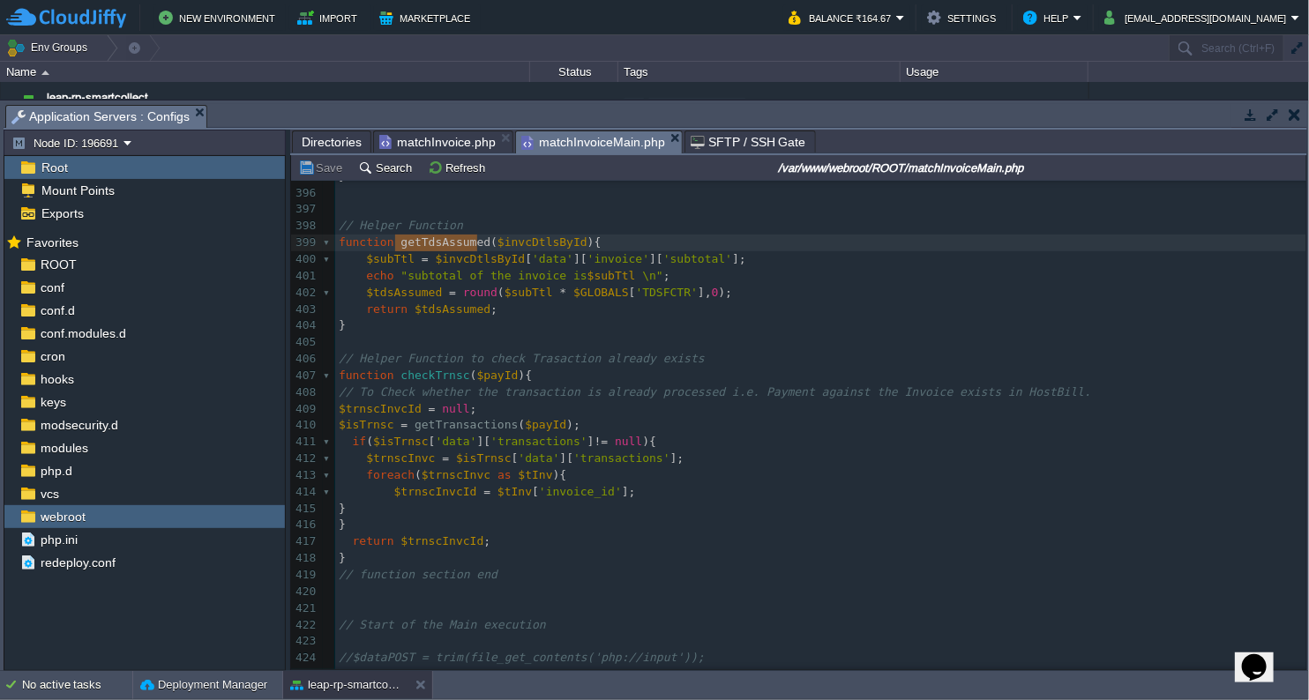  I want to click on span: Directories, so click(332, 142).